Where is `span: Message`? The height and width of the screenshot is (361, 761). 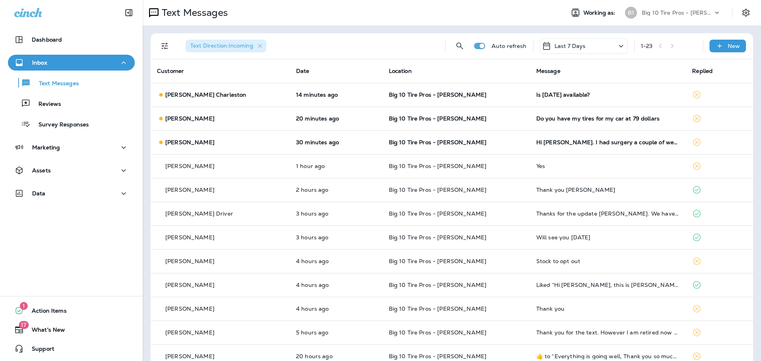 span: Message is located at coordinates (548, 71).